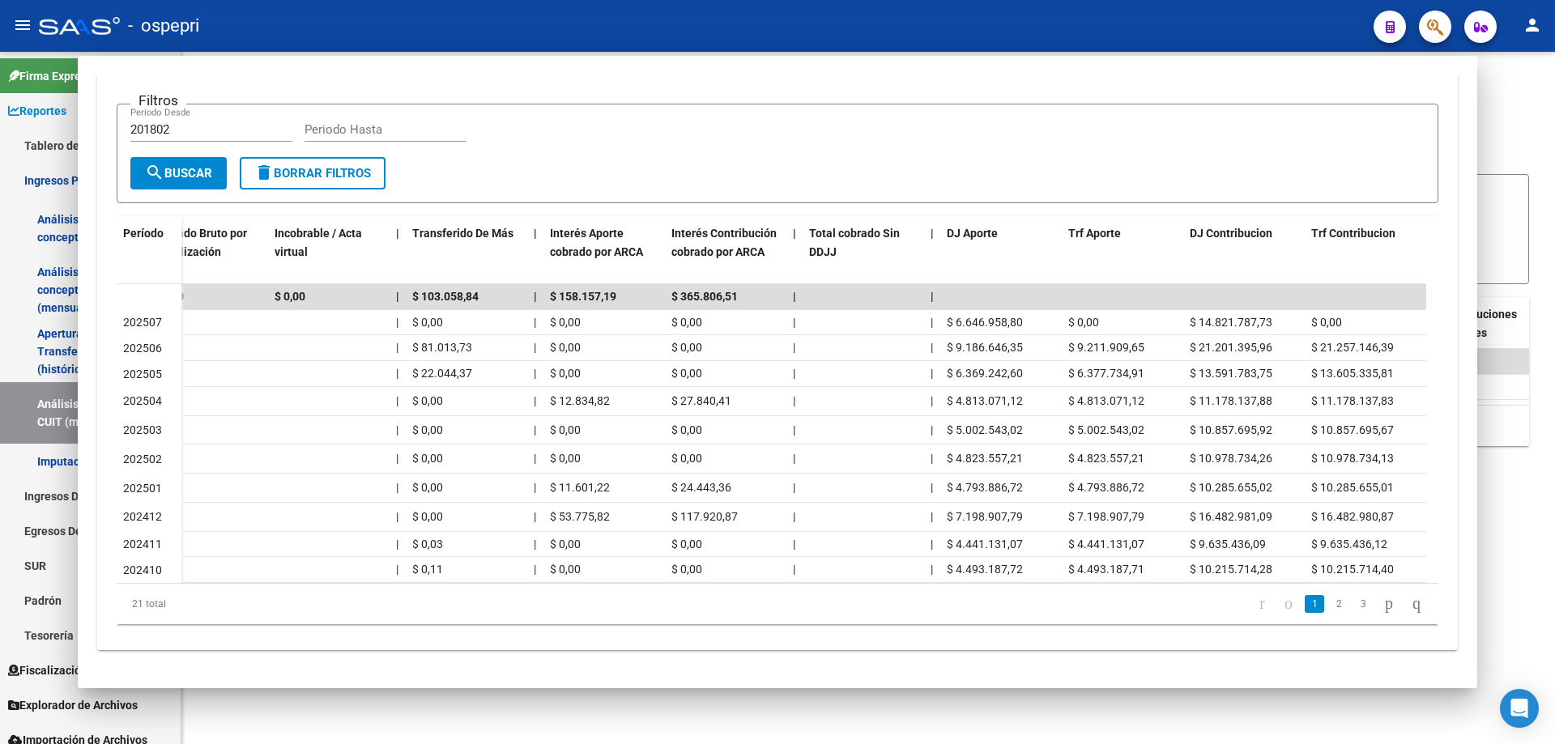 This screenshot has height=744, width=1555. What do you see at coordinates (164, 26) in the screenshot?
I see `span: - ospepri` at bounding box center [164, 26].